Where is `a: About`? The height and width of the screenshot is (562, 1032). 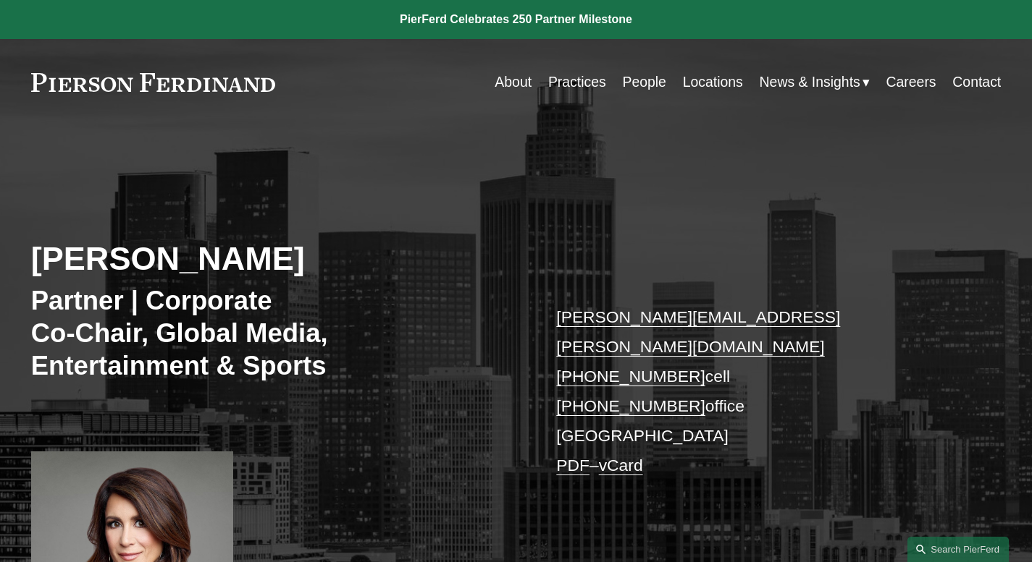
a: About is located at coordinates (513, 82).